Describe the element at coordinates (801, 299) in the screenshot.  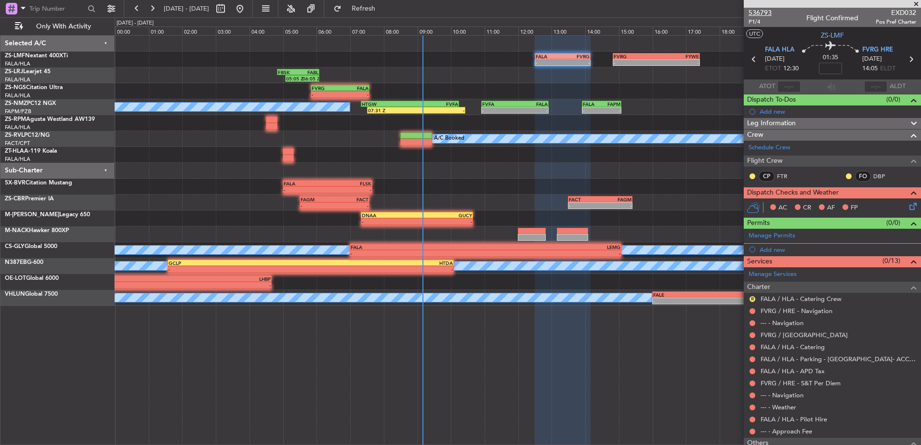
I see `a: FALA / HLA - Catering Crew` at that location.